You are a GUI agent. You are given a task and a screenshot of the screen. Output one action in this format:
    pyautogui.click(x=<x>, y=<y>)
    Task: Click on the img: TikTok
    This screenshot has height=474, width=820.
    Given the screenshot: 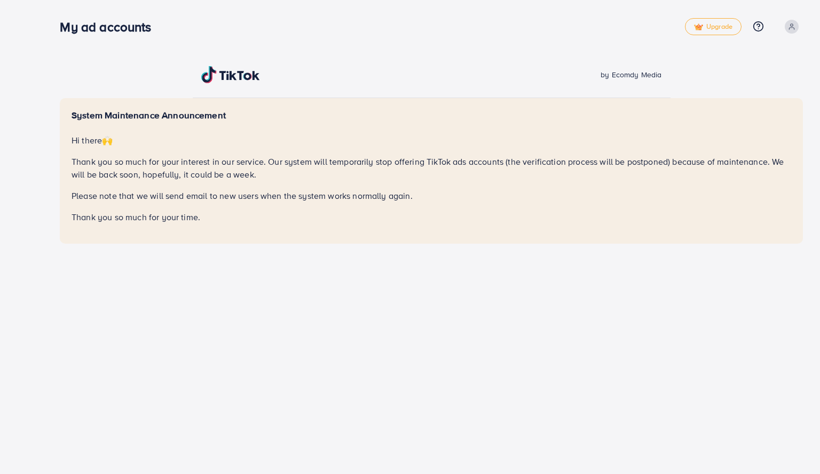 What is the action you would take?
    pyautogui.click(x=231, y=75)
    